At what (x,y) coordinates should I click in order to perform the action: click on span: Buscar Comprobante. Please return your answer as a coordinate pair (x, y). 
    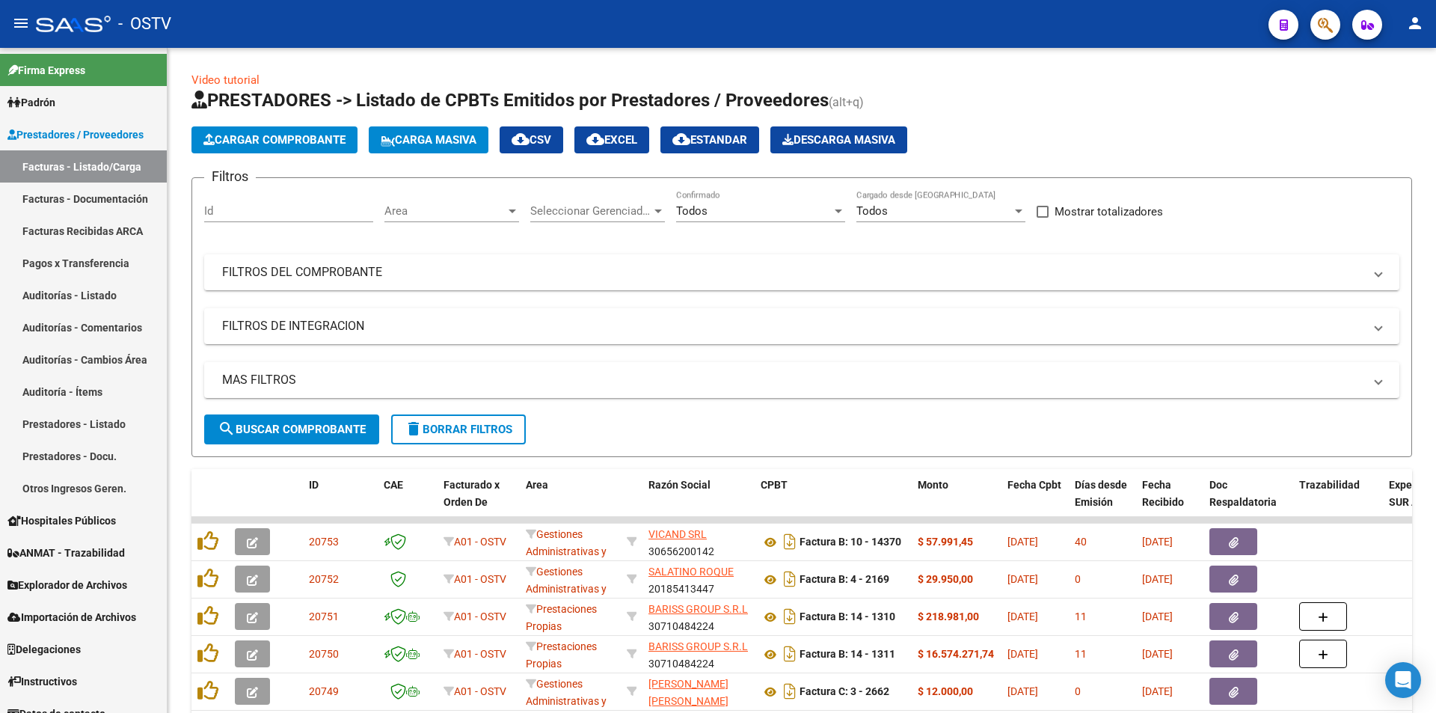
    Looking at the image, I should click on (292, 429).